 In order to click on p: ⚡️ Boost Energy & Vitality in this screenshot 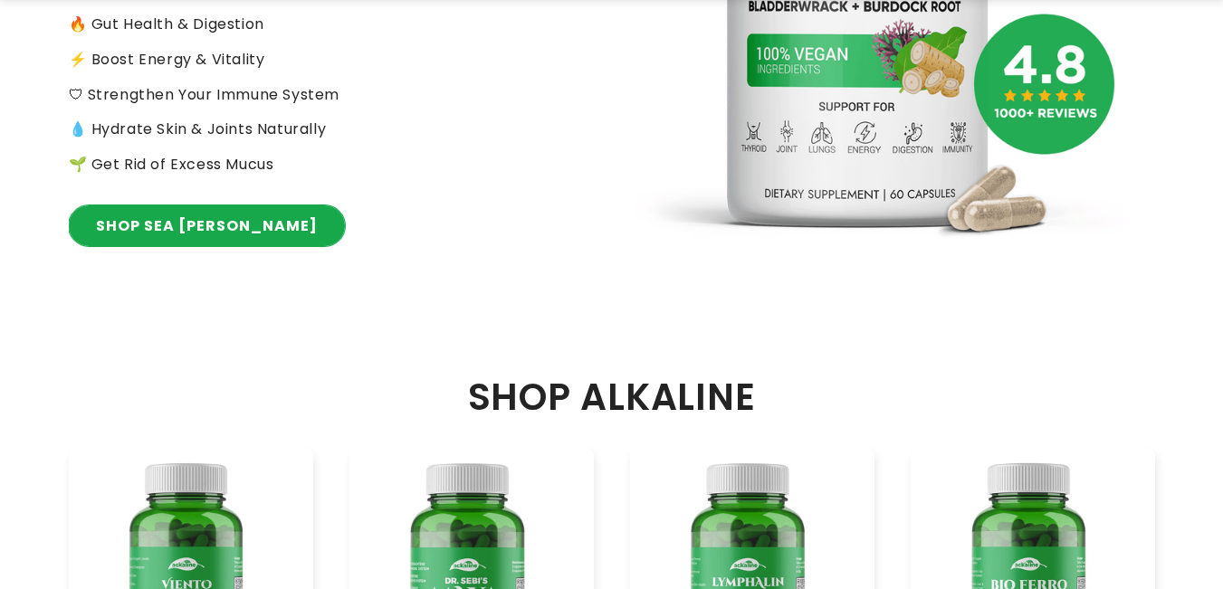, I will do `click(309, 60)`.